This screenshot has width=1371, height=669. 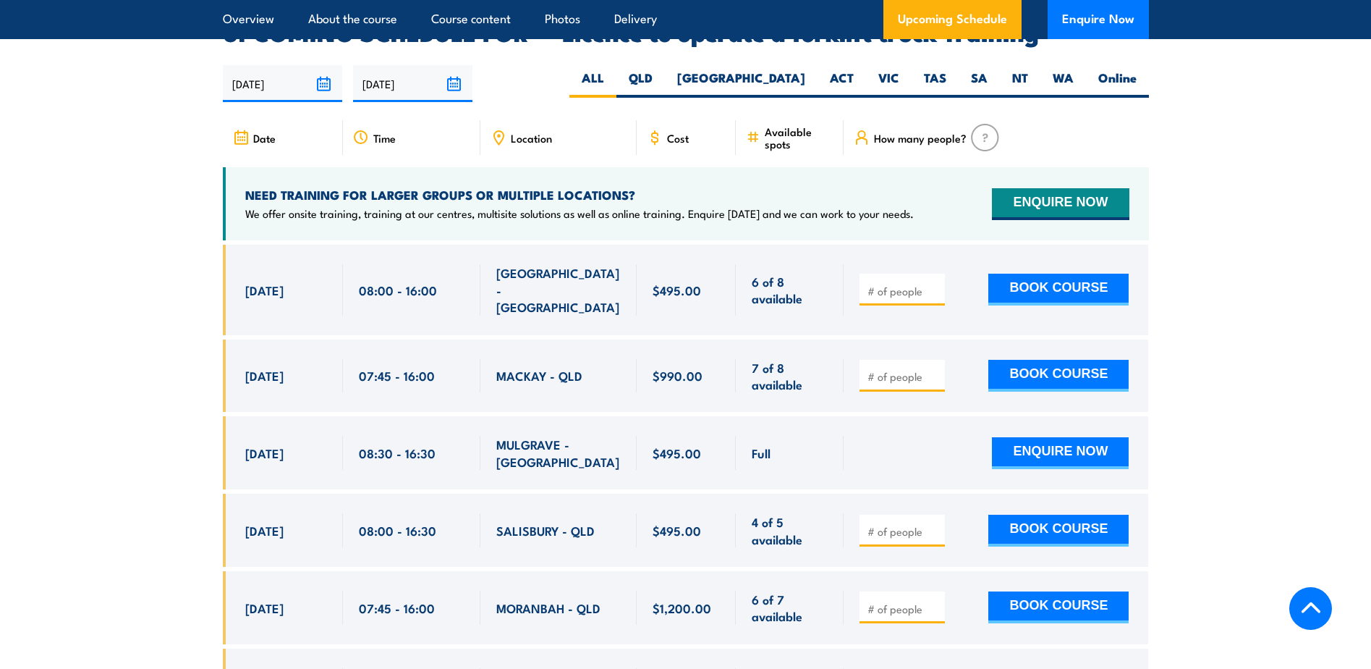 I want to click on span: Time, so click(x=384, y=137).